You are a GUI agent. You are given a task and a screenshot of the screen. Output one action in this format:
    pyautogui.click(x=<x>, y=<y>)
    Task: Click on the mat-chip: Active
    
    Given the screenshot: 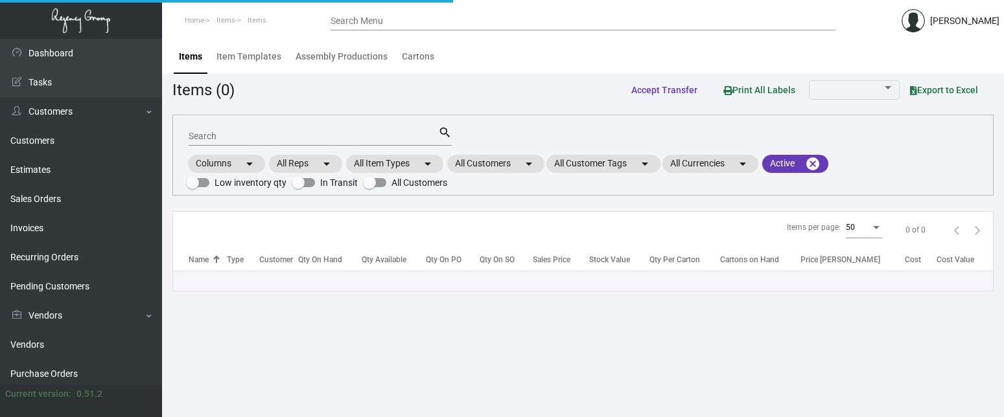 What is the action you would take?
    pyautogui.click(x=795, y=164)
    